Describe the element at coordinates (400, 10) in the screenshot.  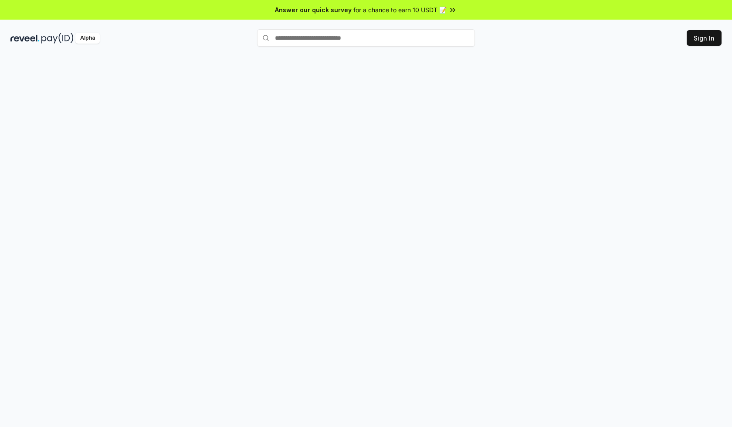
I see `span: for a chance to earn 10 USDT 📝` at that location.